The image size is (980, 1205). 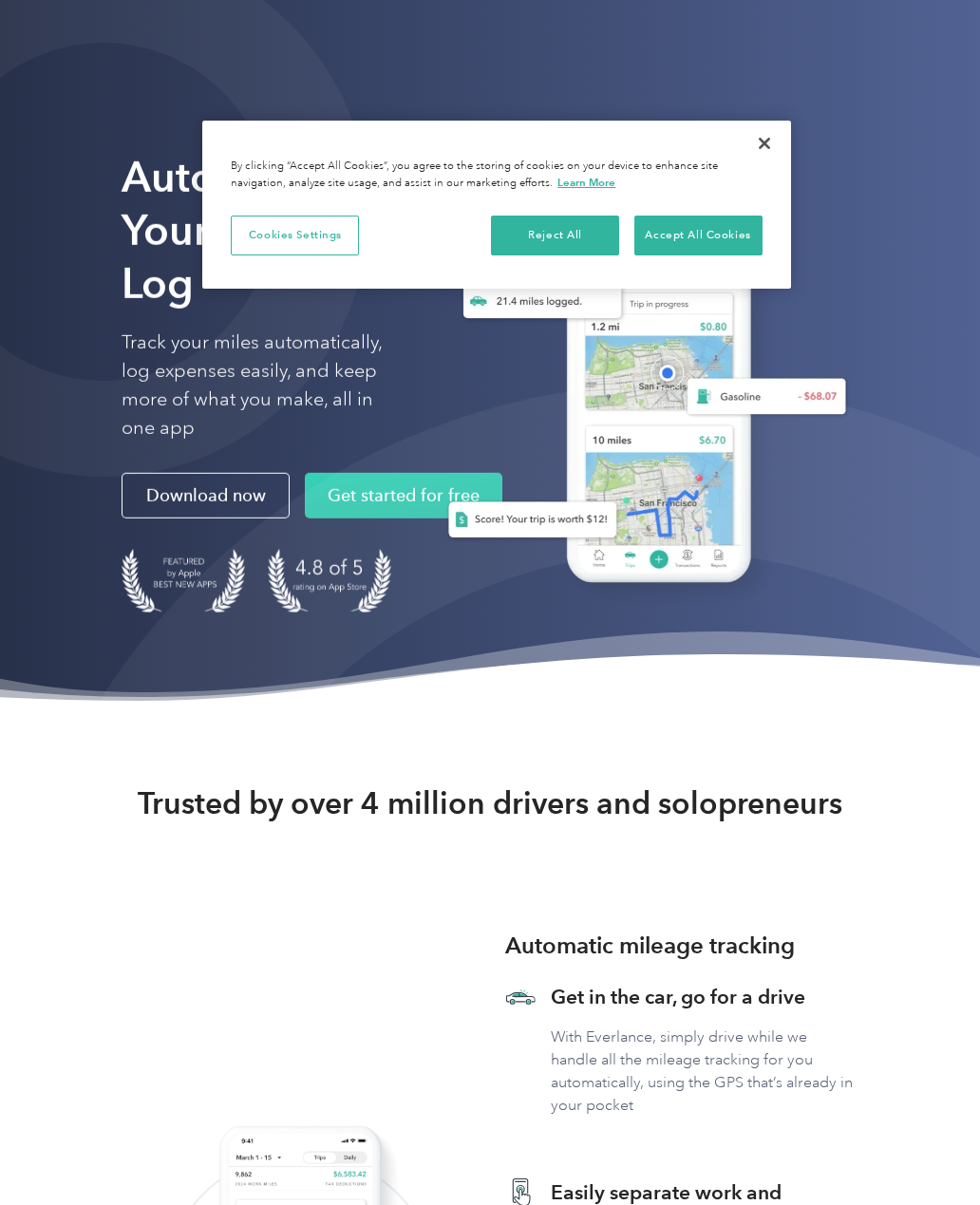 I want to click on h3: Automatic mileage tracking, so click(x=649, y=945).